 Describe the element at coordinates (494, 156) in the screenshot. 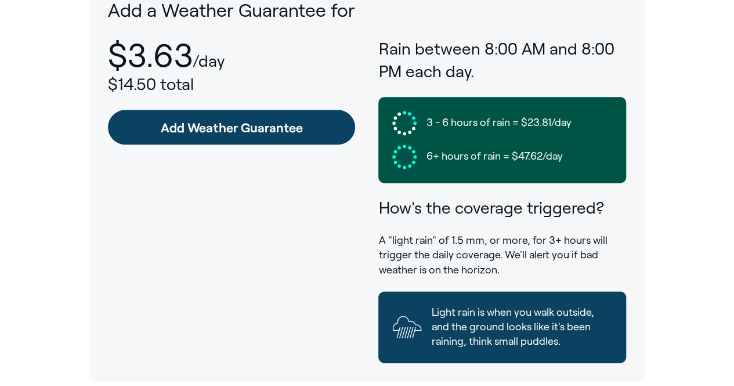

I see `span: 6+ hours of rain = $47.62/day` at that location.